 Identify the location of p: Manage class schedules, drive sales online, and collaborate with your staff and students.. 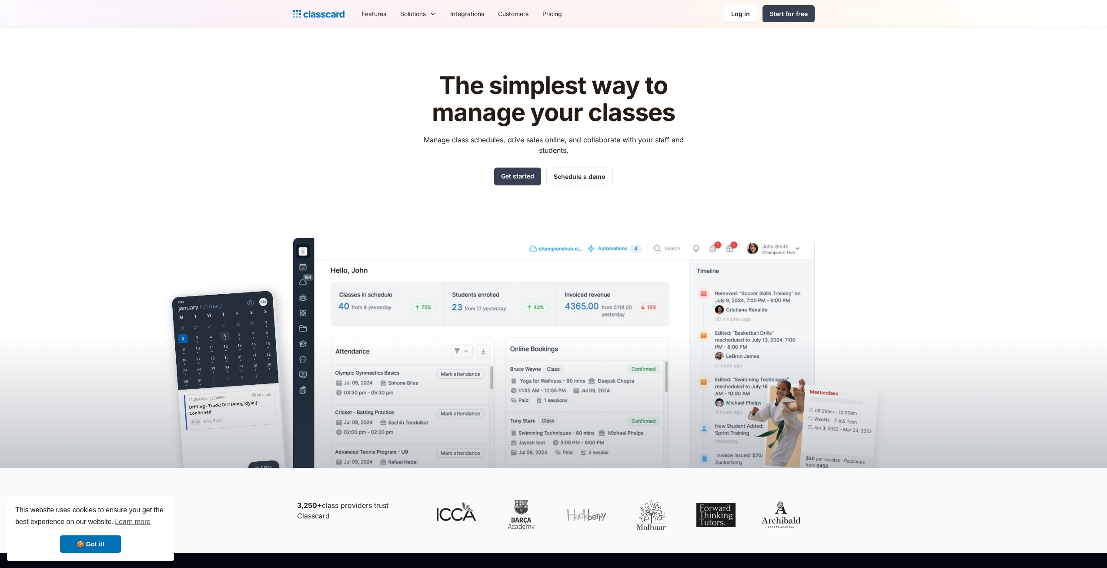
(553, 145).